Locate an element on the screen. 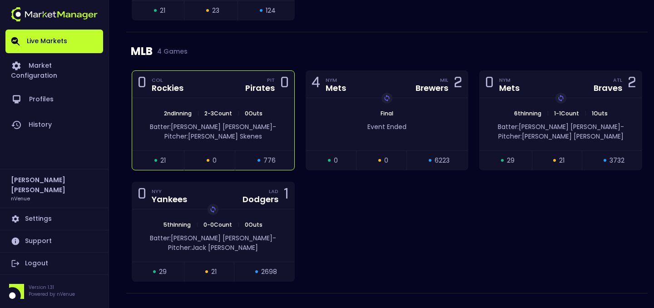 Image resolution: width=654 pixels, height=308 pixels. span: 776 is located at coordinates (269, 160).